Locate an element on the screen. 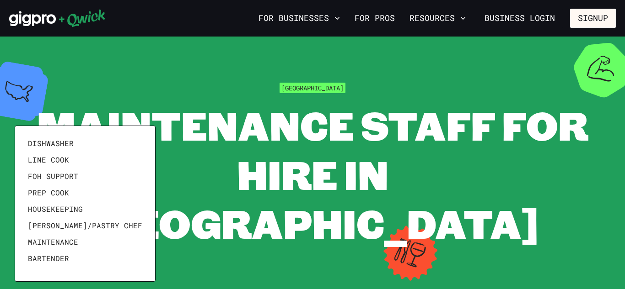  span: Bartender is located at coordinates (48, 259).